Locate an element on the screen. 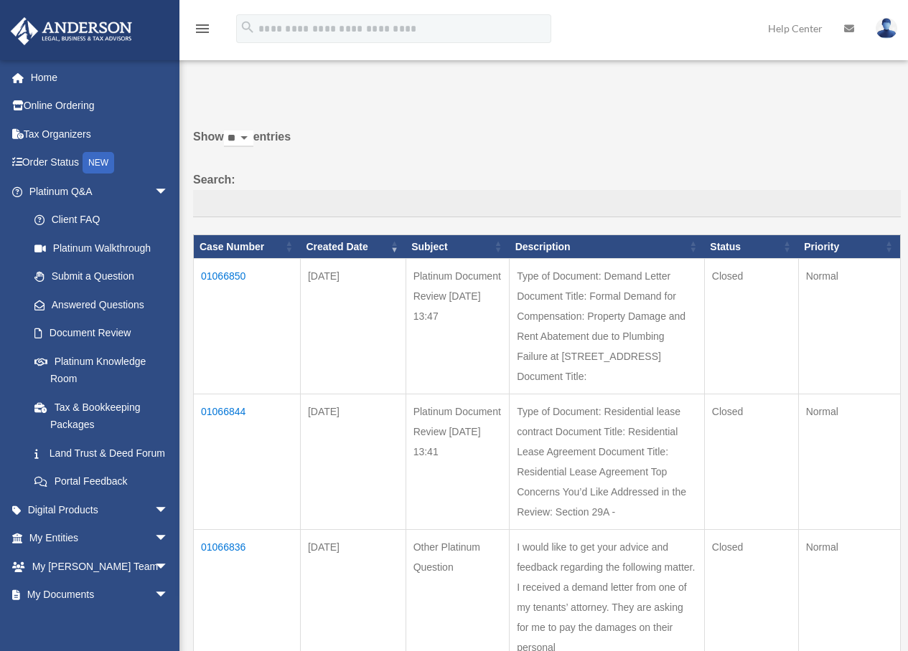 The width and height of the screenshot is (908, 651). label: Search: is located at coordinates (547, 194).